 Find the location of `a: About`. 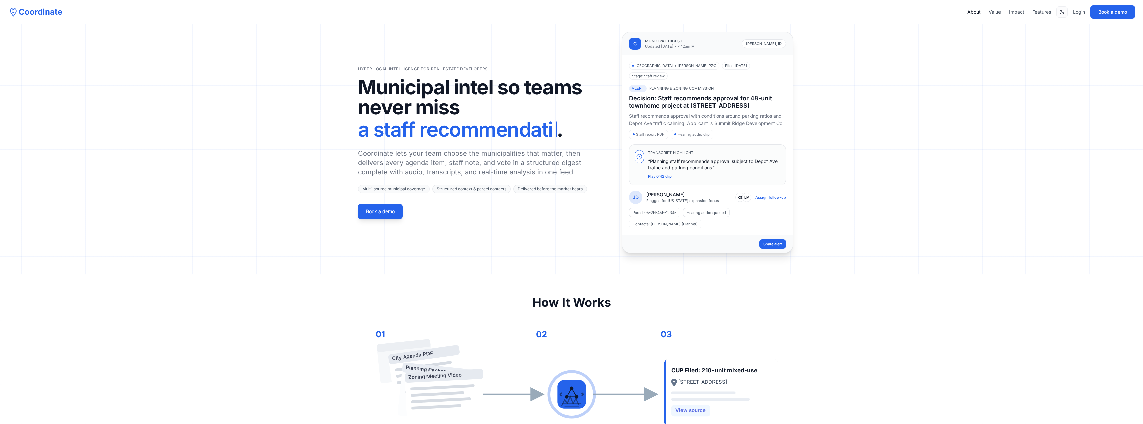

a: About is located at coordinates (974, 12).